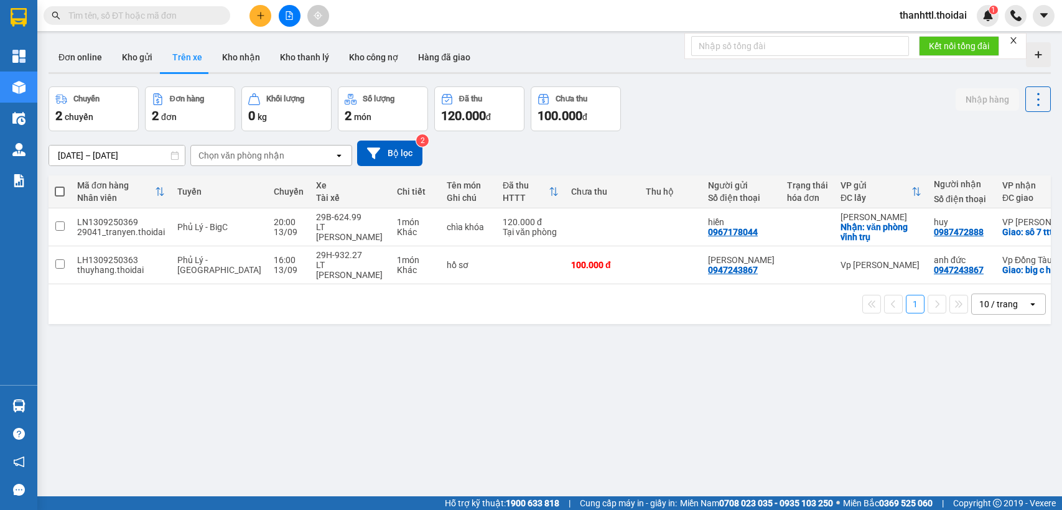 The image size is (1062, 510). What do you see at coordinates (19, 17) in the screenshot?
I see `img: logo-vxr` at bounding box center [19, 17].